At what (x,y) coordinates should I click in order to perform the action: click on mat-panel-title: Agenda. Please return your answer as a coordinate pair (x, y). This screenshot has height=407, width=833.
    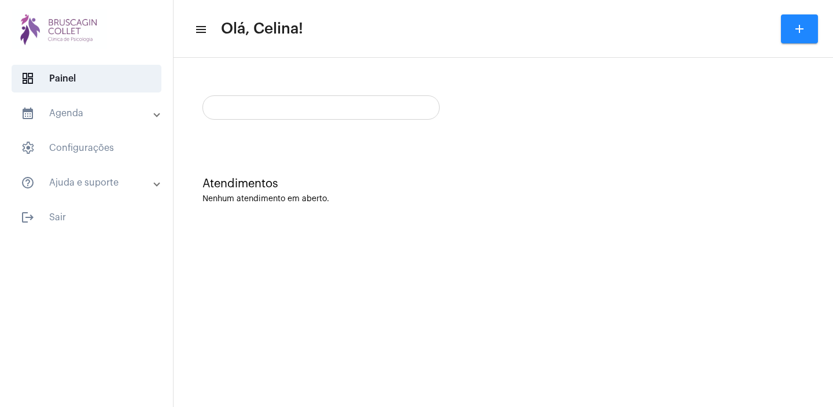
    Looking at the image, I should click on (87, 113).